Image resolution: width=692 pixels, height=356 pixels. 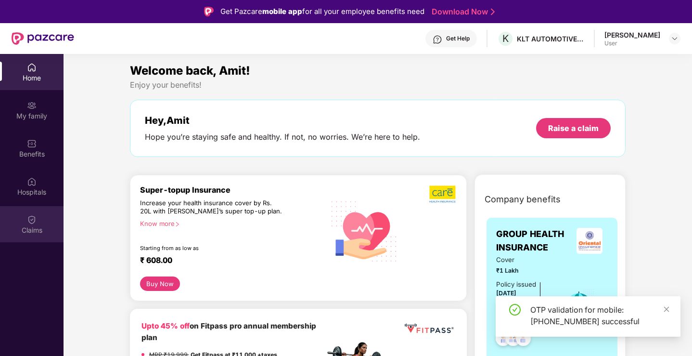 What do you see at coordinates (177, 224) in the screenshot?
I see `span: right` at bounding box center [177, 224].